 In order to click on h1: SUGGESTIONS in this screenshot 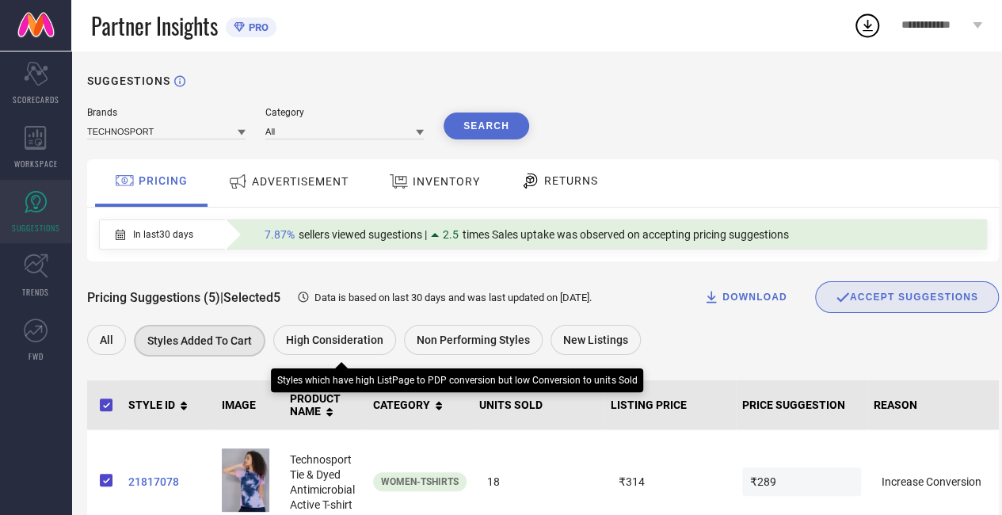, I will do `click(128, 81)`.